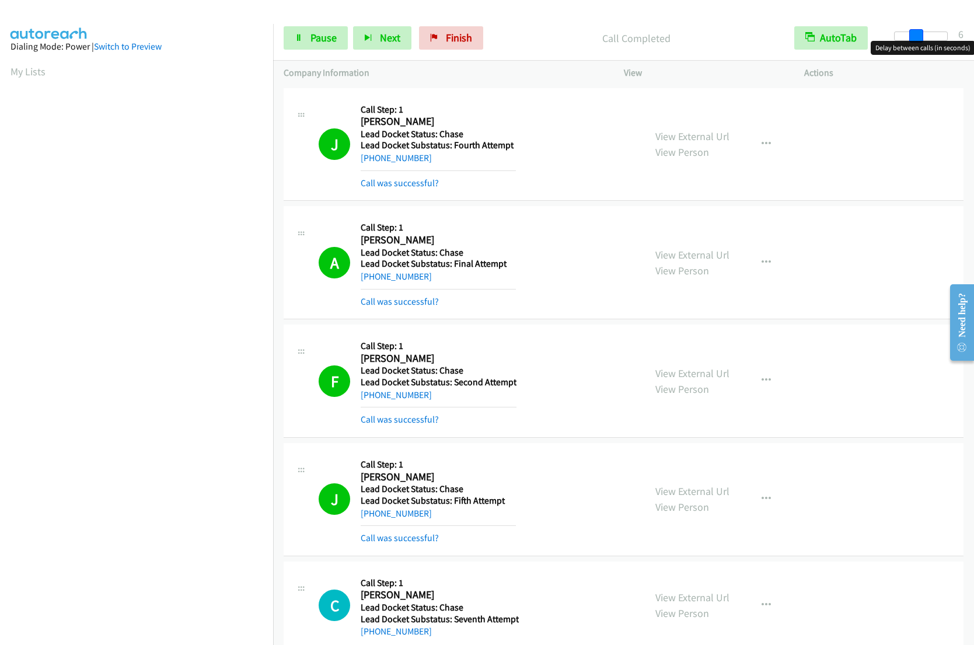  What do you see at coordinates (960, 34) in the screenshot?
I see `div: 6` at bounding box center [960, 34].